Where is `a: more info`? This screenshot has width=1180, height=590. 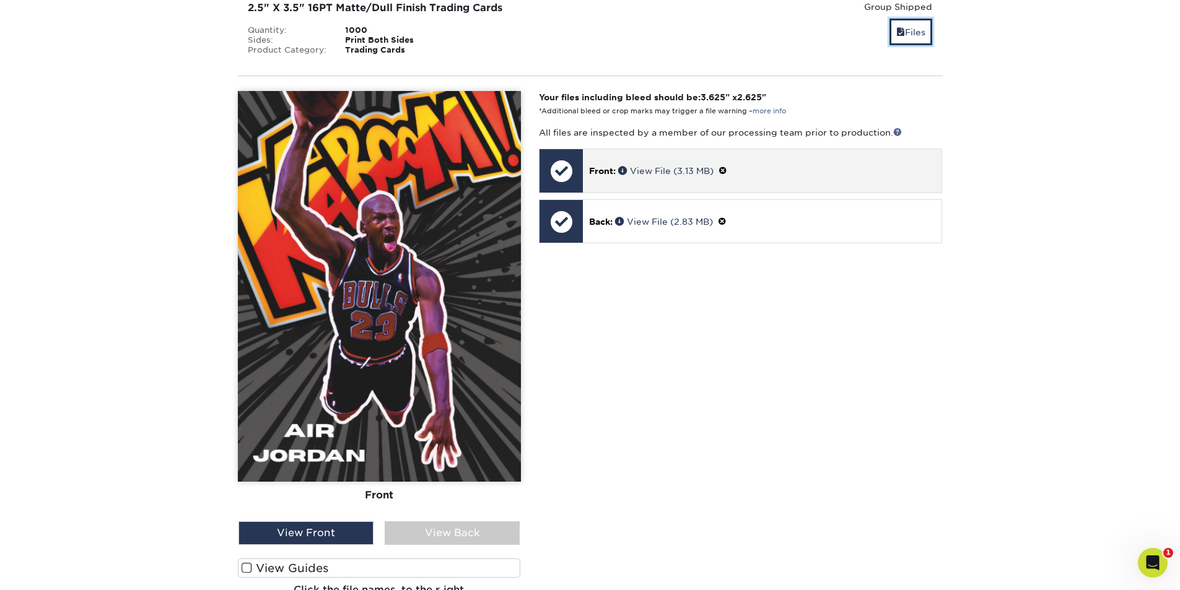 a: more info is located at coordinates (769, 111).